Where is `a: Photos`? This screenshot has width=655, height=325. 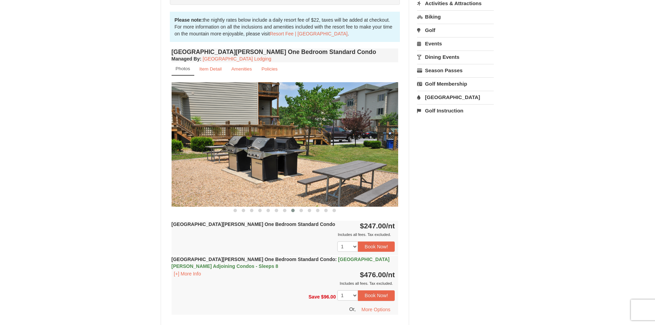
a: Photos is located at coordinates (183, 69).